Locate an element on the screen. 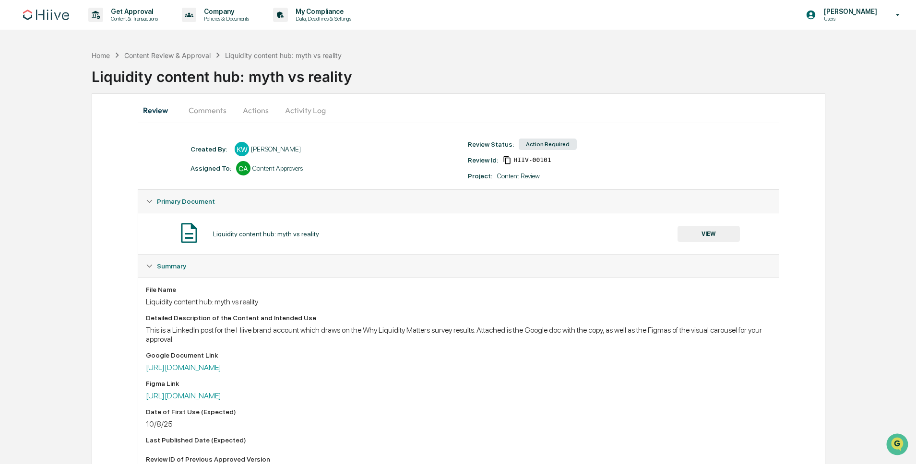 This screenshot has height=464, width=916. div: Review Id: is located at coordinates (483, 160).